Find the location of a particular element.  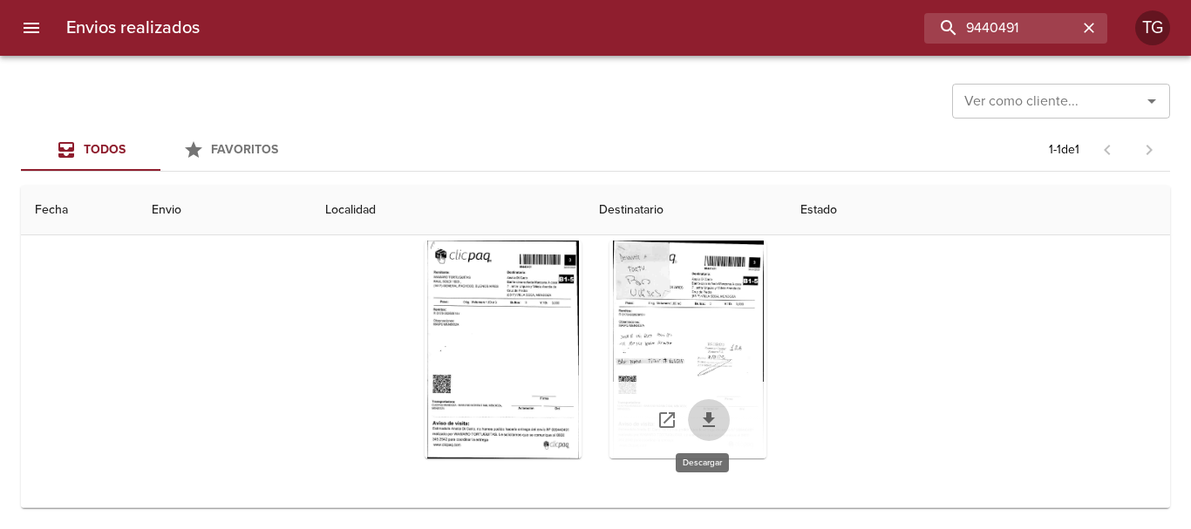

th: Localidad is located at coordinates (448, 210).